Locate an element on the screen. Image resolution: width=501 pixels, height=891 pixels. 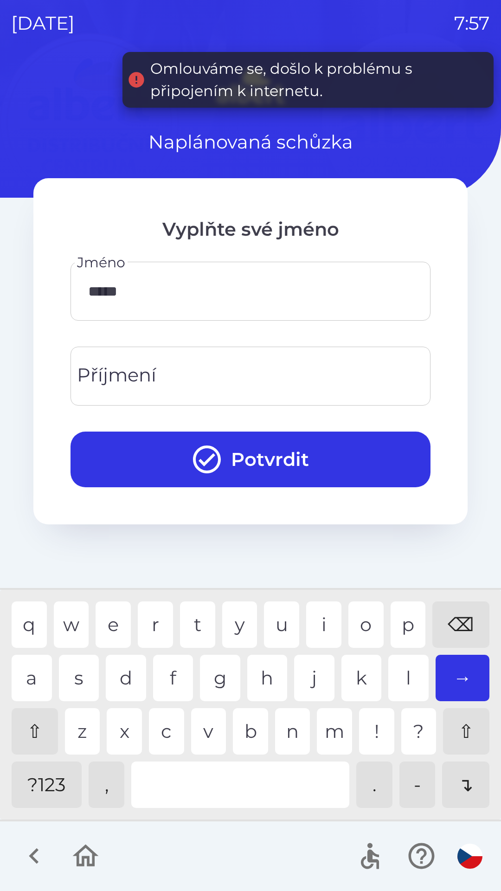
p: 7:57 is located at coordinates (472, 23).